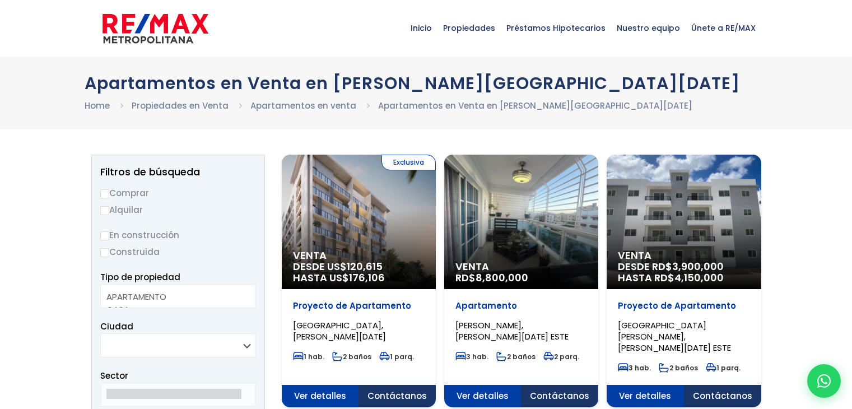 Image resolution: width=852 pixels, height=409 pixels. I want to click on span: Únete a RE/MAX, so click(723, 28).